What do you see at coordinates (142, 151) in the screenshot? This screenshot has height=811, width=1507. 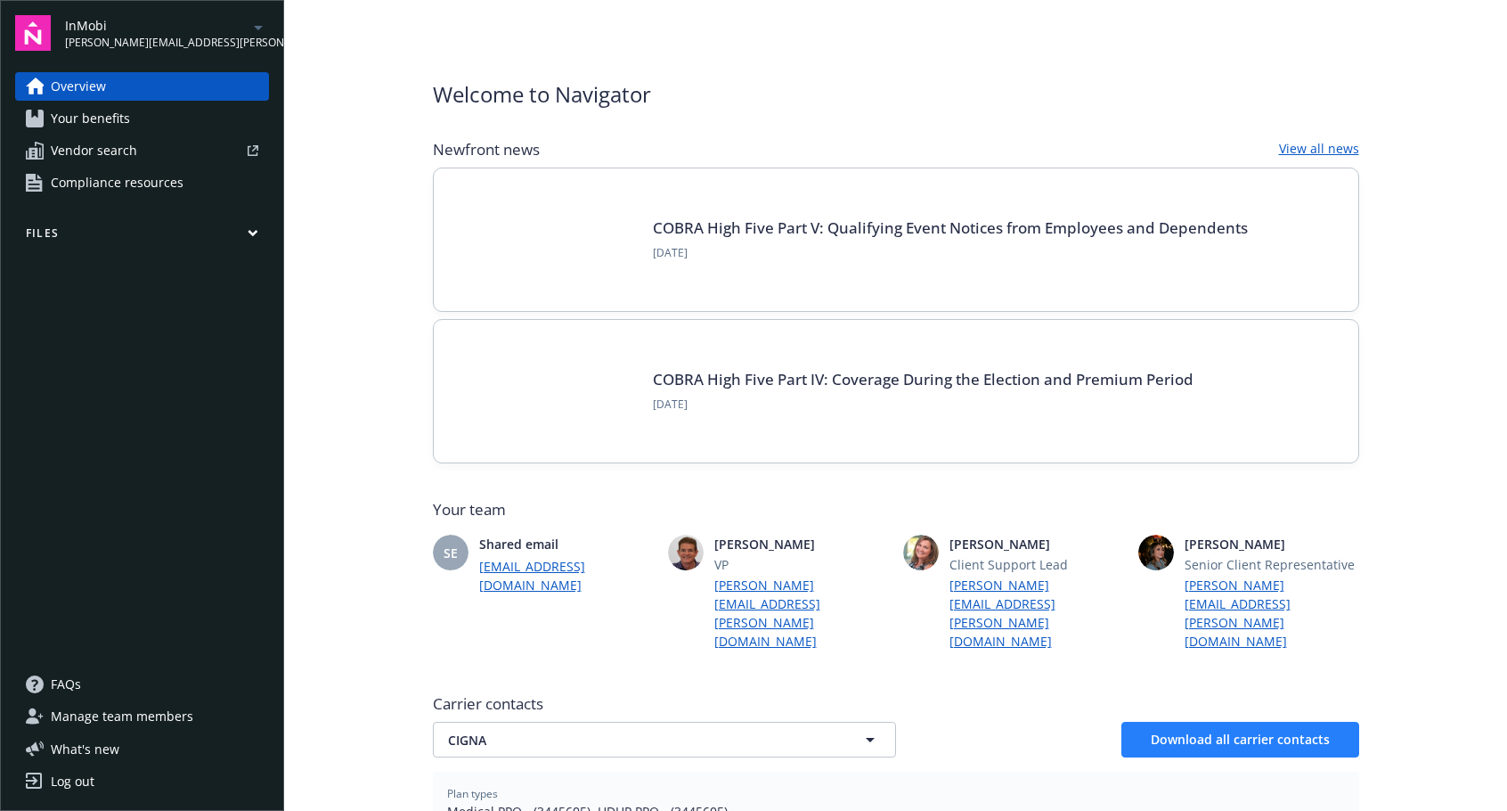 I see `a: Vendor search` at bounding box center [142, 151].